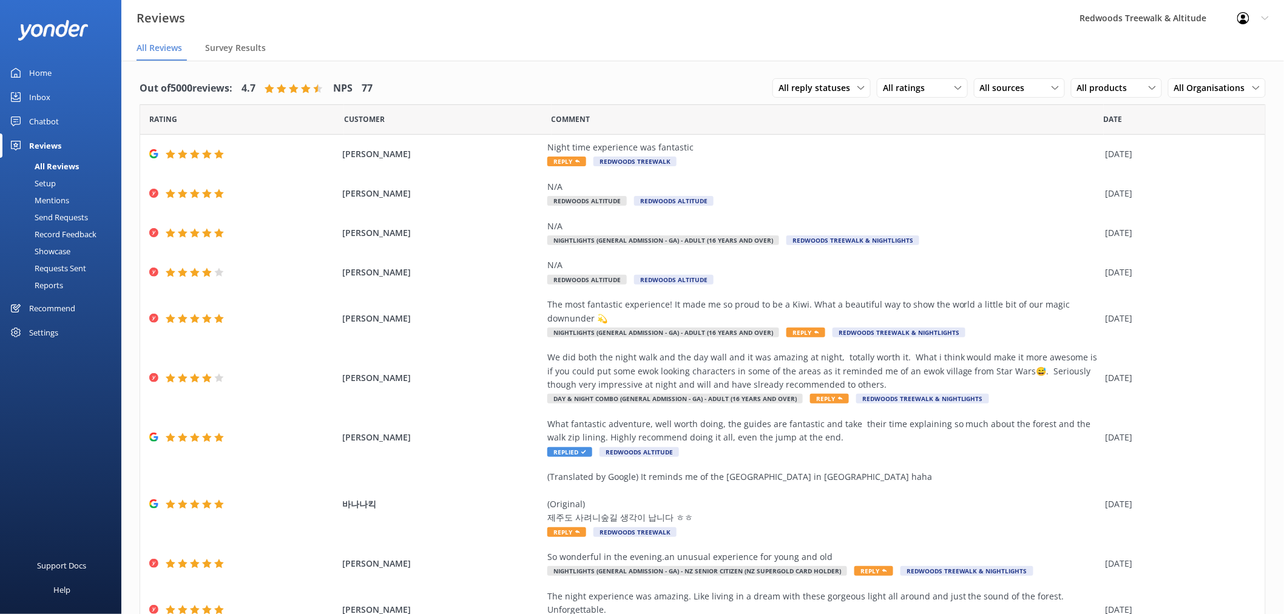  Describe the element at coordinates (697, 571) in the screenshot. I see `span: Nightlights (General Admission - GA) - NZ Senior Citizen (NZ SuperGold Card Holder)` at that location.